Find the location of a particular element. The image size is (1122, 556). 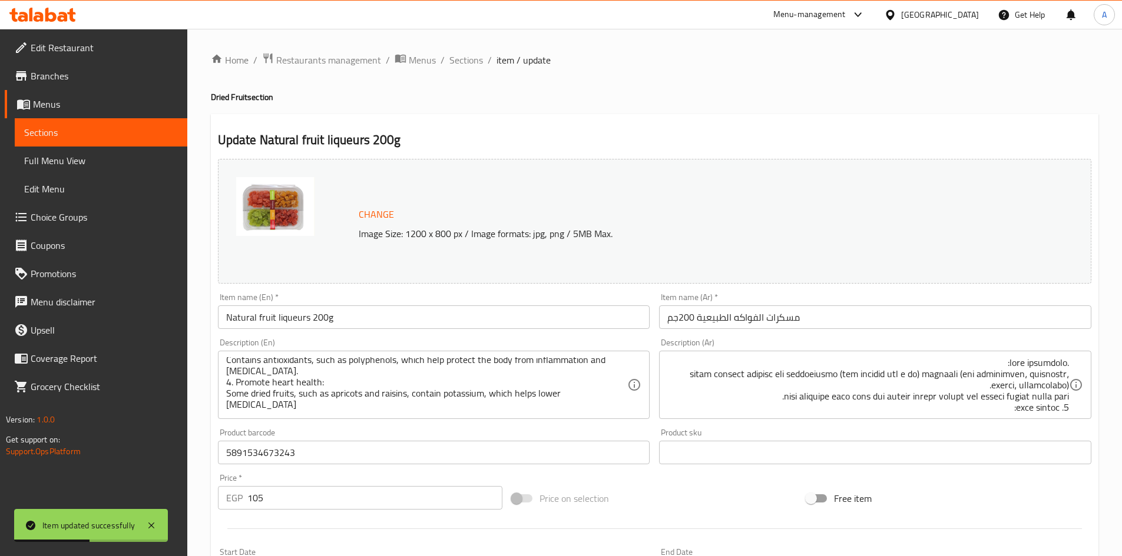

a: Choice Groups is located at coordinates (96, 217).